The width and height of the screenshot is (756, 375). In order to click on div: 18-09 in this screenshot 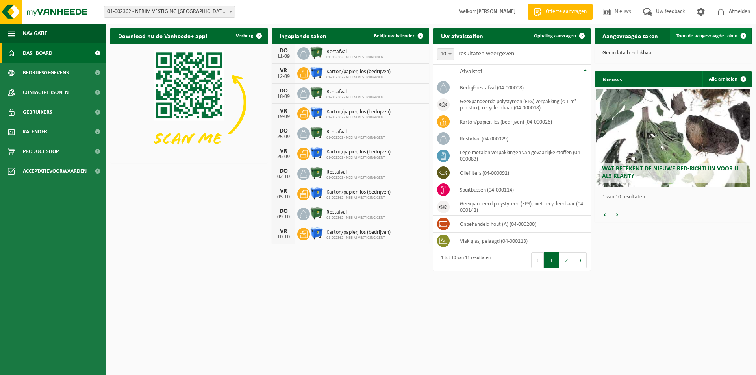, I will do `click(283, 97)`.